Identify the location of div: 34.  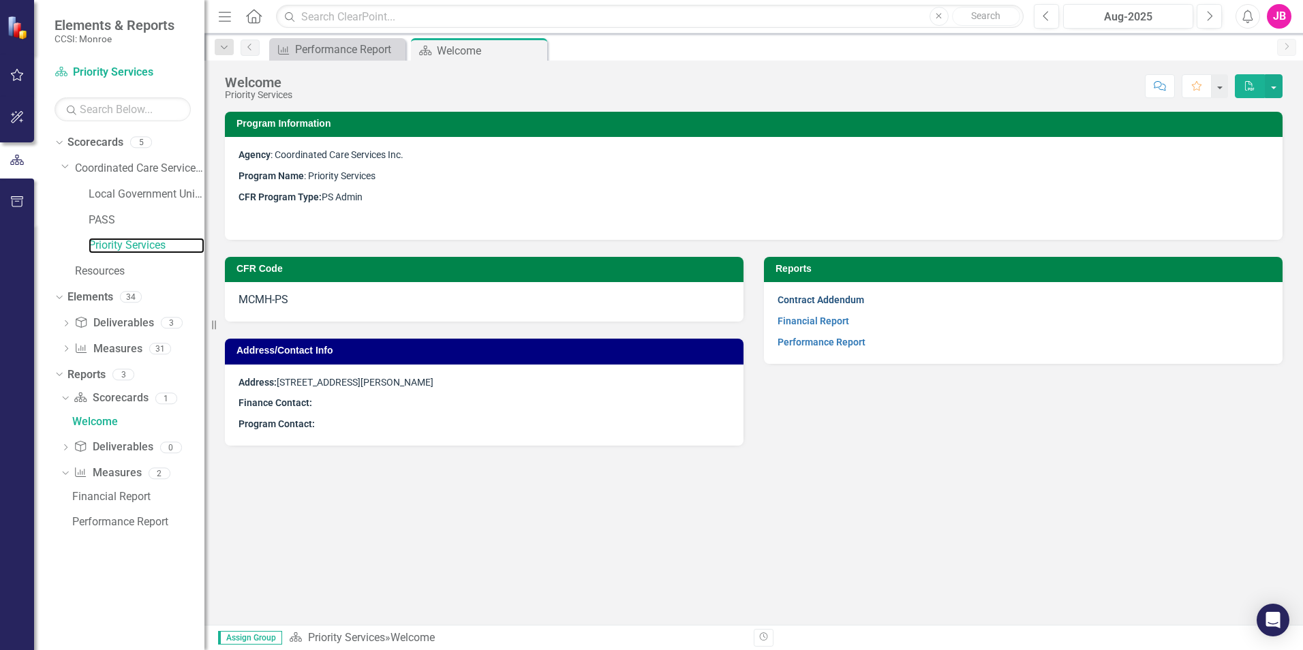
(131, 297).